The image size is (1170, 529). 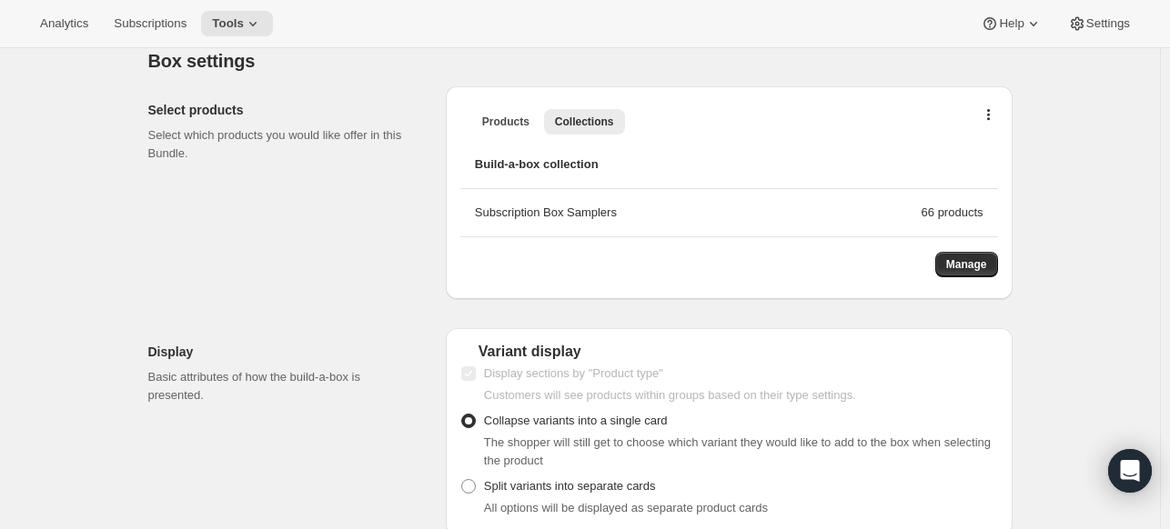 What do you see at coordinates (573, 373) in the screenshot?
I see `span: Display sections by "Product type"` at bounding box center [573, 373].